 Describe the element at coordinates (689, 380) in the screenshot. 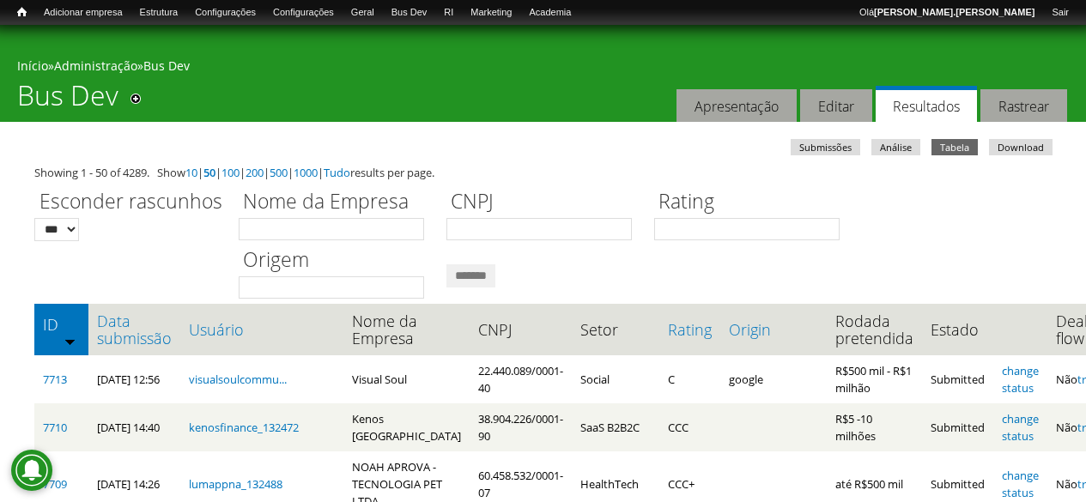

I see `td: C` at that location.